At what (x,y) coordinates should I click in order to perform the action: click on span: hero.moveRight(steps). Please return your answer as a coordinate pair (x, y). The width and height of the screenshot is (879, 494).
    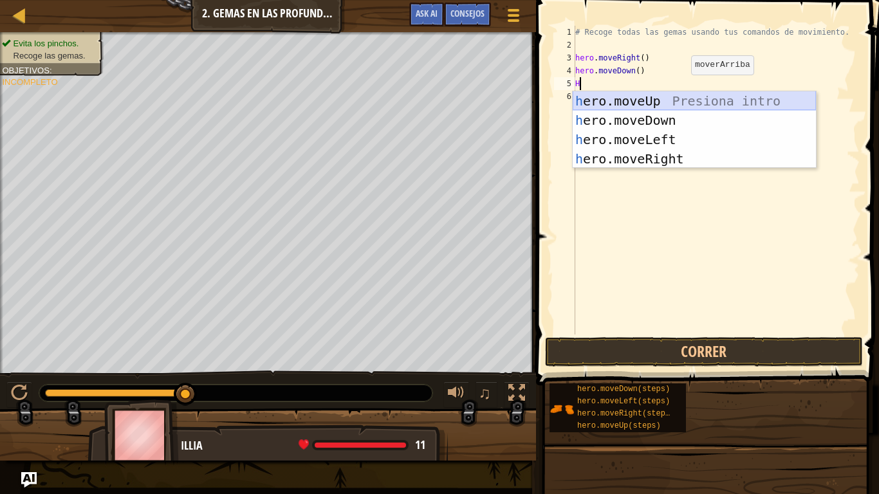
    Looking at the image, I should click on (626, 414).